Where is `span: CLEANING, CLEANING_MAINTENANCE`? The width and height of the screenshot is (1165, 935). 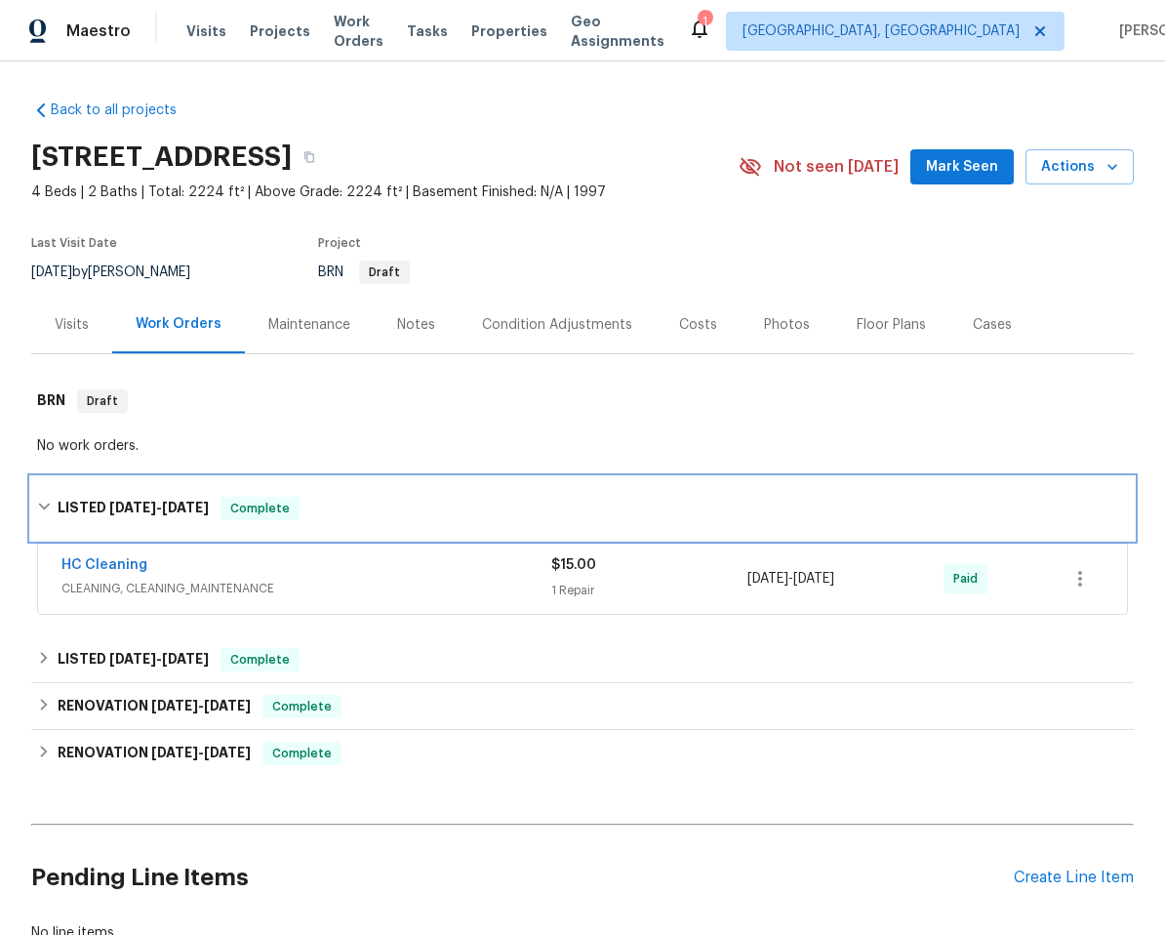 span: CLEANING, CLEANING_MAINTENANCE is located at coordinates (306, 588).